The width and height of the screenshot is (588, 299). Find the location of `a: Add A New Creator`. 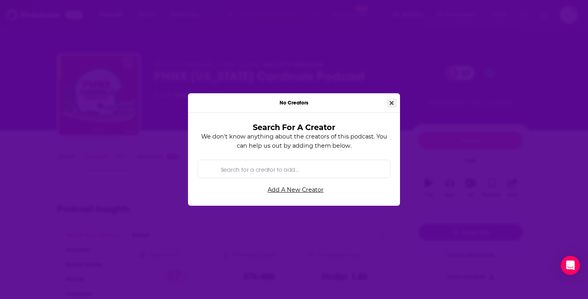

a: Add A New Creator is located at coordinates (296, 189).